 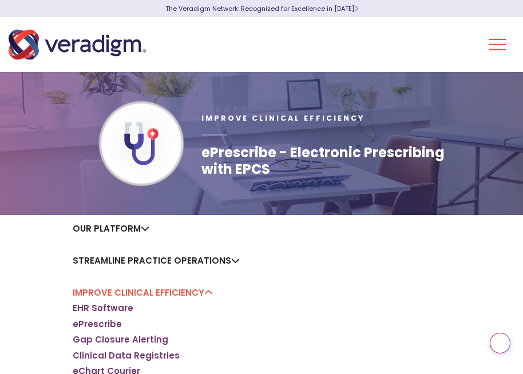 What do you see at coordinates (120, 340) in the screenshot?
I see `a: Gap Closure Alerting` at bounding box center [120, 340].